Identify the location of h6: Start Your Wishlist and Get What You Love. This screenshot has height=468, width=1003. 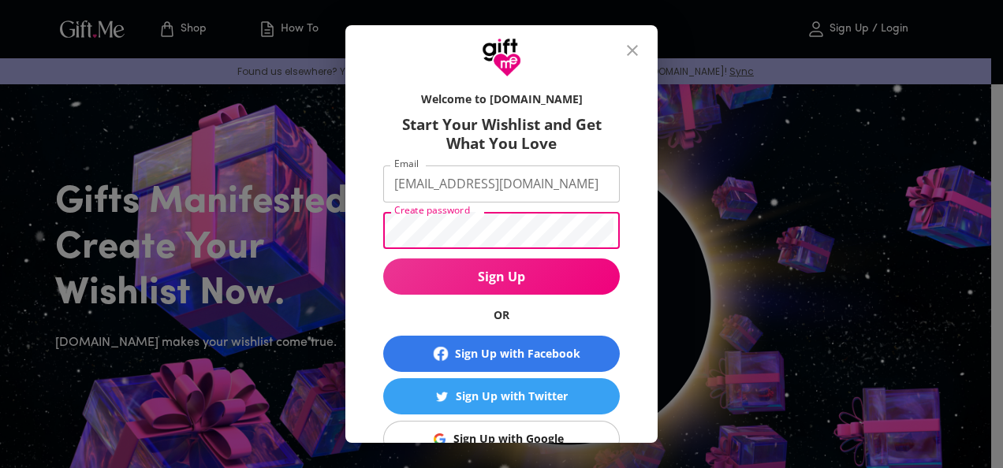
(501, 134).